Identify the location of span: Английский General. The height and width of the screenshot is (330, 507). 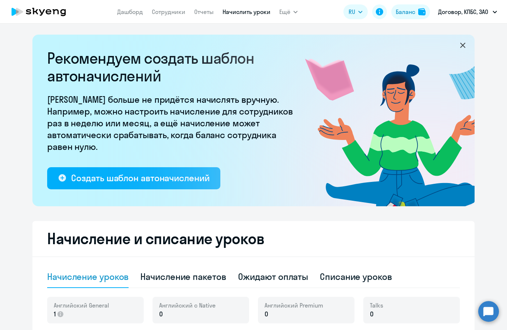
(81, 305).